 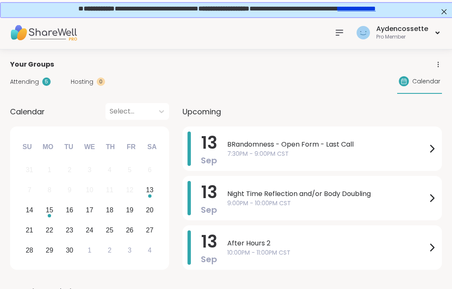 I want to click on div: Choose Tuesday, September 30th, 2025, so click(x=69, y=250).